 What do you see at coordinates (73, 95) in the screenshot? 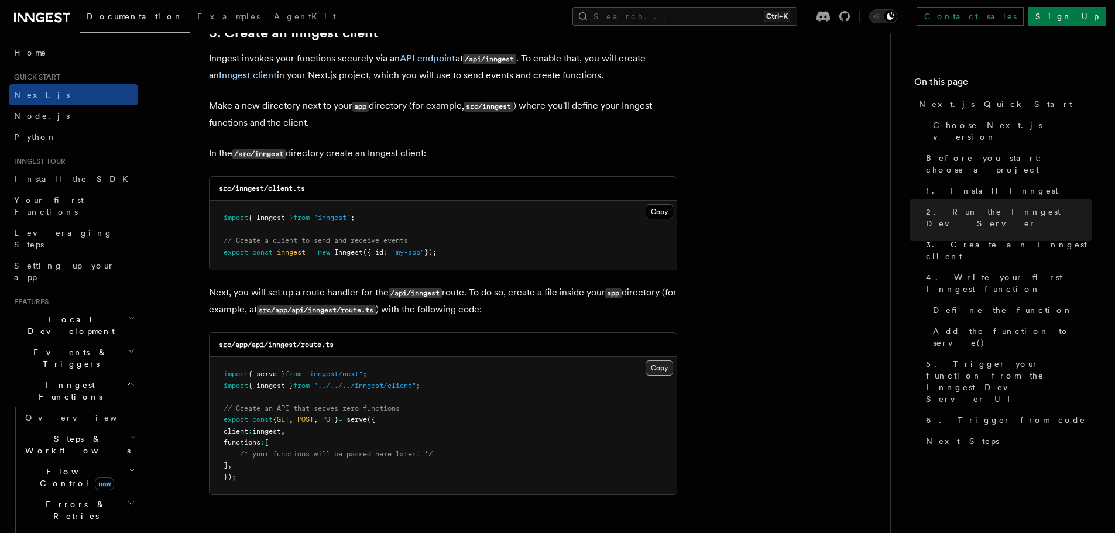
I see `a: Next.js` at bounding box center [73, 95].